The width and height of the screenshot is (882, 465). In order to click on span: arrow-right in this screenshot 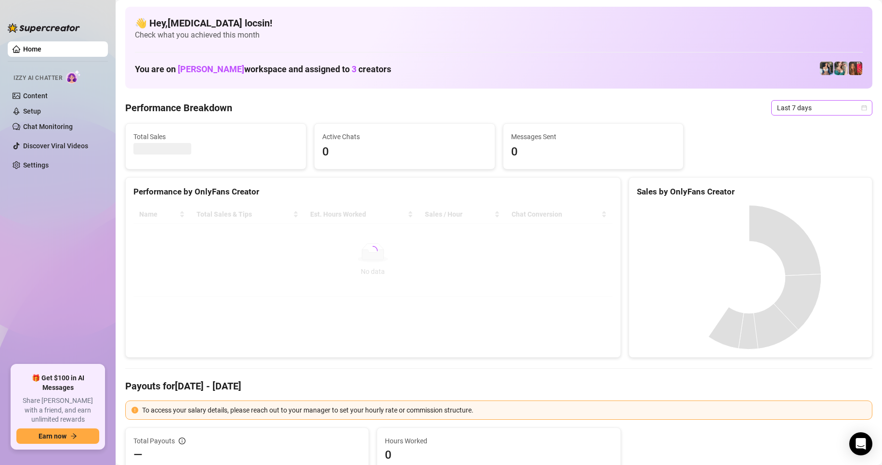, I will do `click(74, 436)`.